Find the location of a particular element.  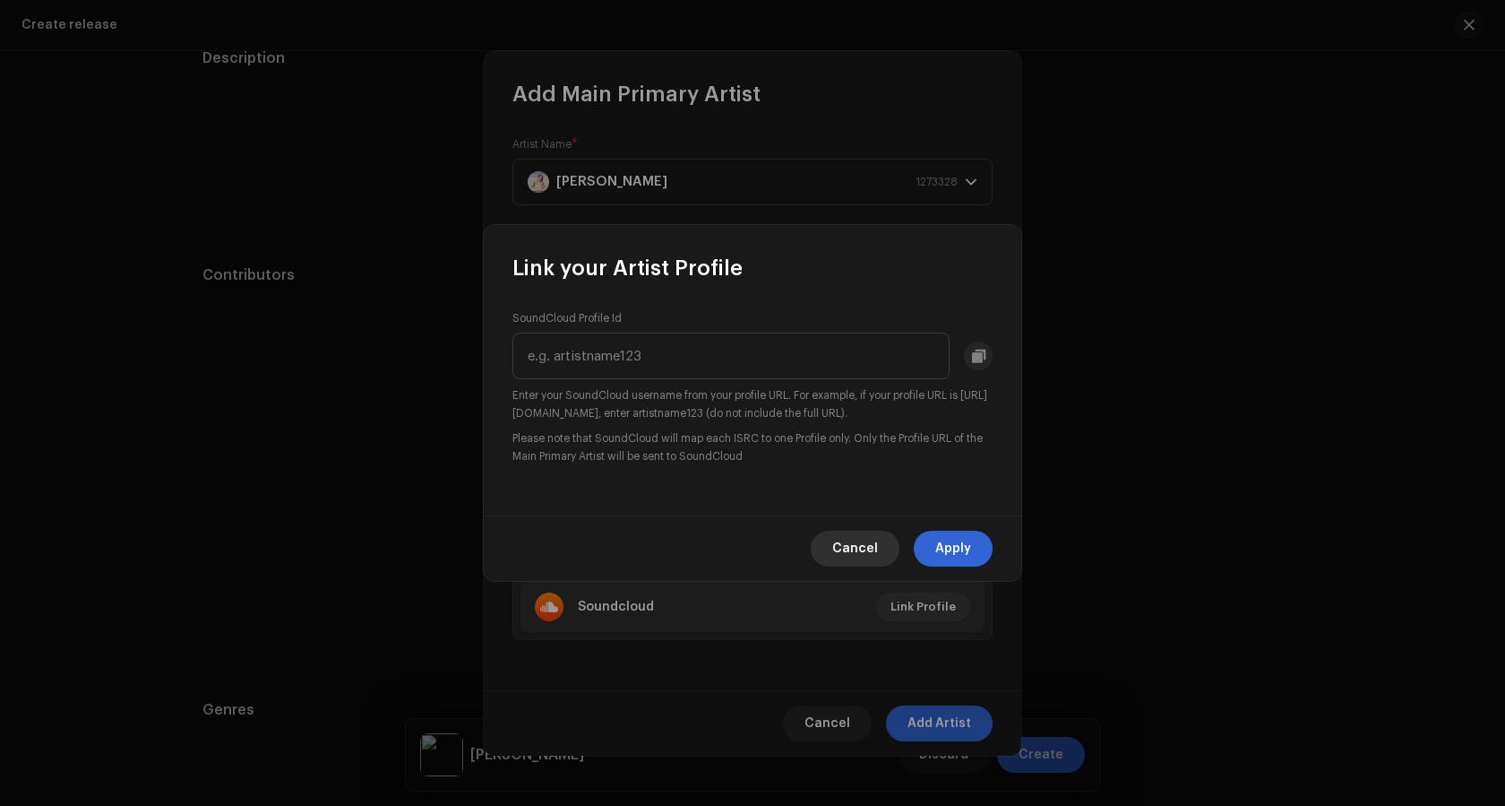

span: Link your Artist Profile is located at coordinates (627, 268).